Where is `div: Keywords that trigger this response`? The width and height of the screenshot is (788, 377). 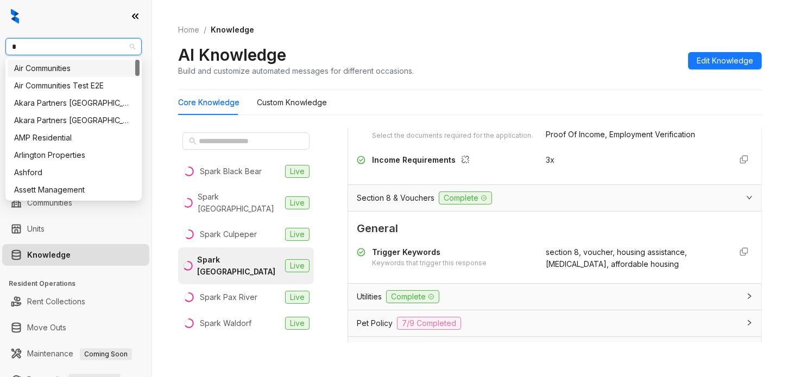 div: Keywords that trigger this response is located at coordinates (429, 263).